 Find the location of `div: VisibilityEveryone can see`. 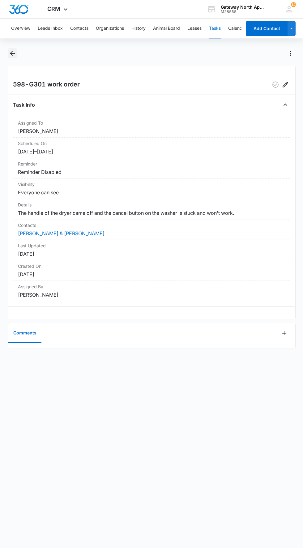

div: VisibilityEveryone can see is located at coordinates (152, 189).